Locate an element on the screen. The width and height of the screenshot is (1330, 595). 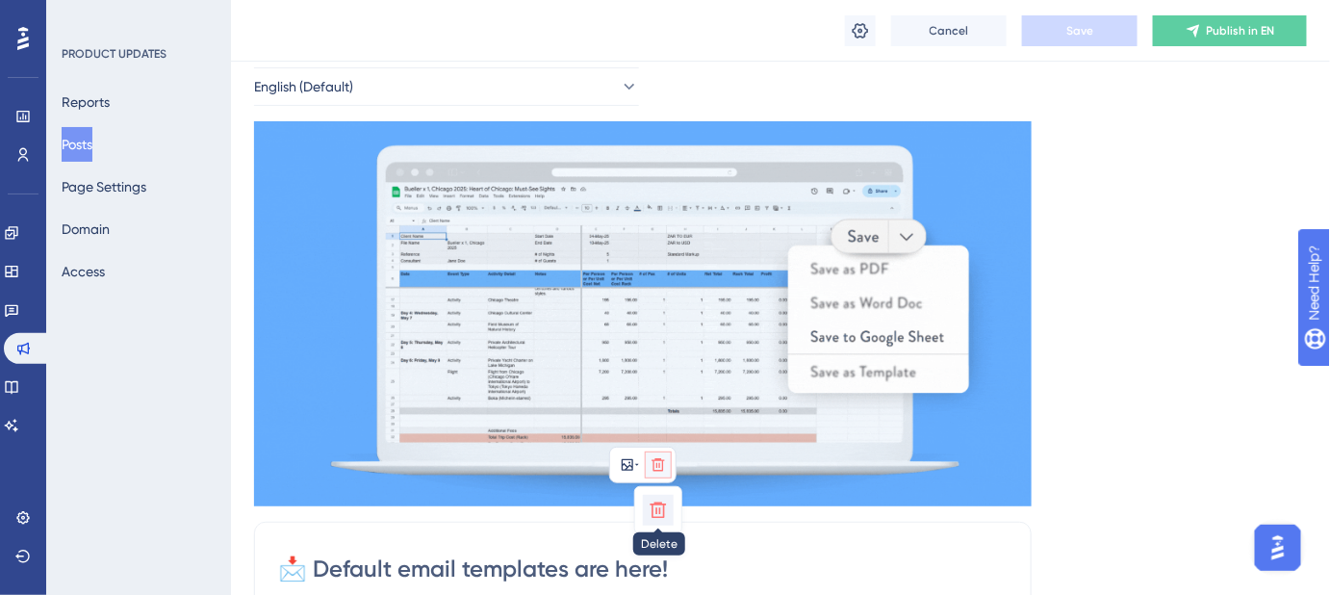
button: English (Default) is located at coordinates (447, 87).